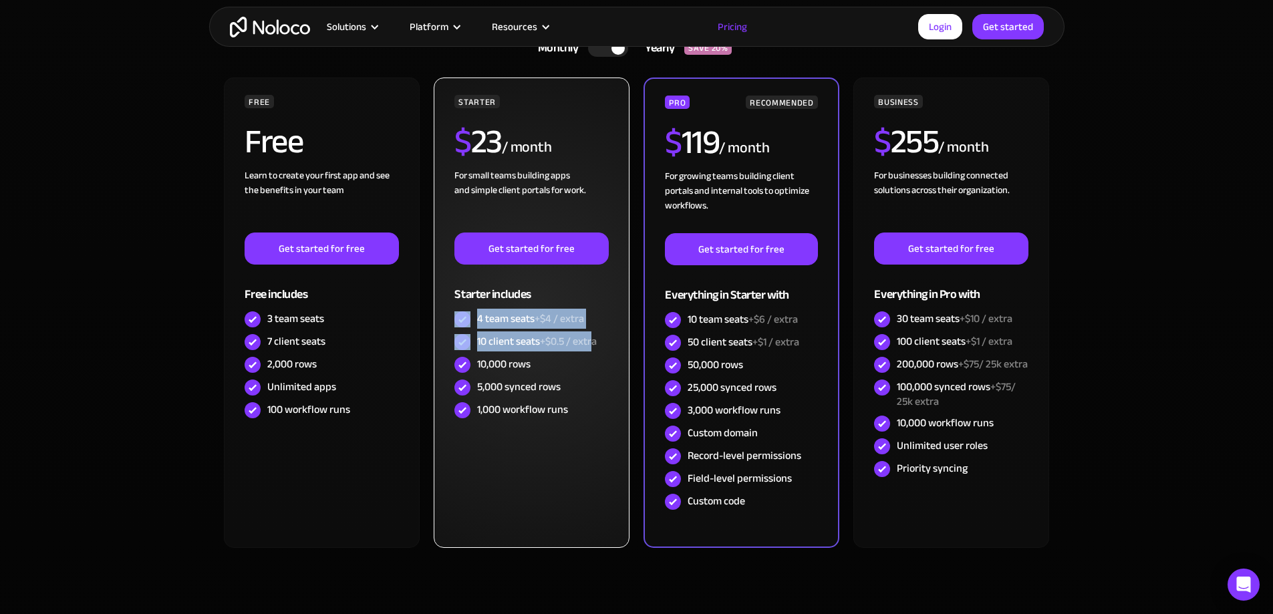 Image resolution: width=1273 pixels, height=614 pixels. What do you see at coordinates (568, 341) in the screenshot?
I see `span: +$0.5 / extra` at bounding box center [568, 341].